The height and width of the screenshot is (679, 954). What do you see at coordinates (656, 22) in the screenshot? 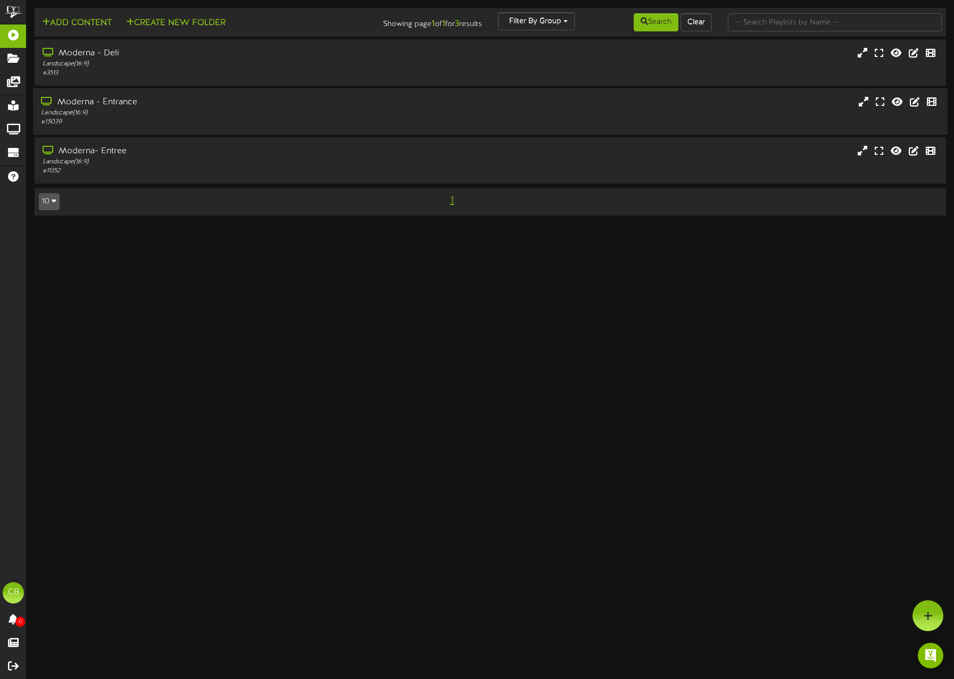
I see `button: Search` at bounding box center [656, 22].